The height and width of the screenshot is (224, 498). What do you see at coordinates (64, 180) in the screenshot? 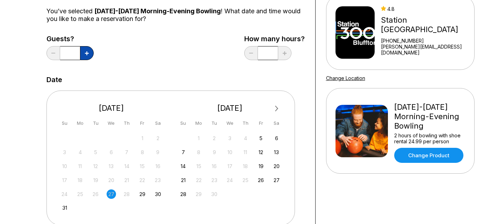
I see `div: Not available Sunday, August 17th, 2025` at bounding box center [64, 180].